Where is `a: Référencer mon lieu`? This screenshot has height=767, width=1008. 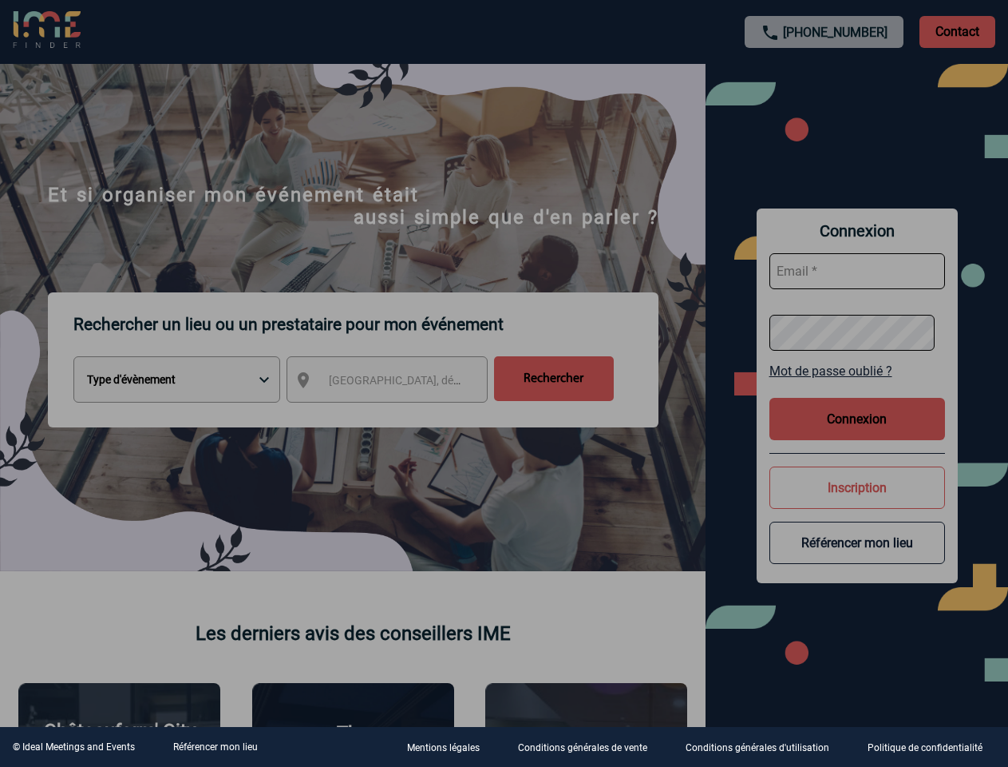
a: Référencer mon lieu is located at coordinates (216, 747).